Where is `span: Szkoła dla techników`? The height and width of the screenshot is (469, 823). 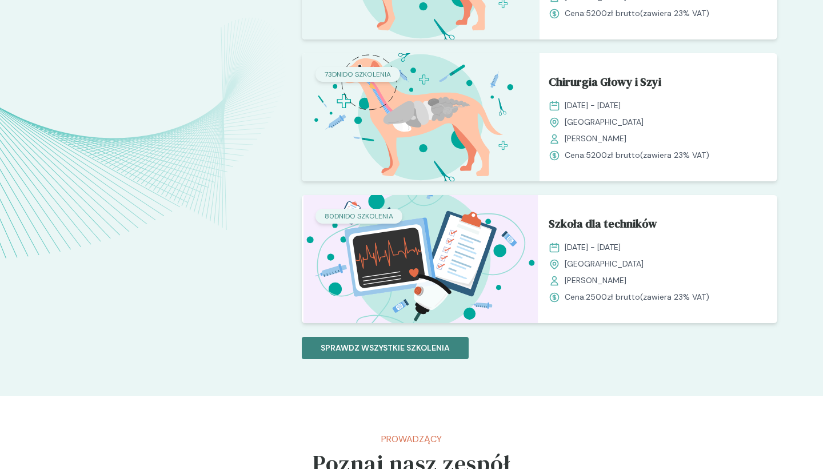 span: Szkoła dla techników is located at coordinates (603, 226).